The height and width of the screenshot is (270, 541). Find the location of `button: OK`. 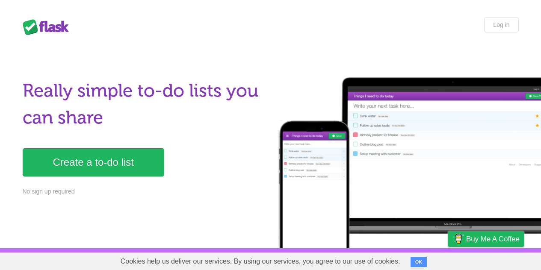

button: OK is located at coordinates (419, 262).